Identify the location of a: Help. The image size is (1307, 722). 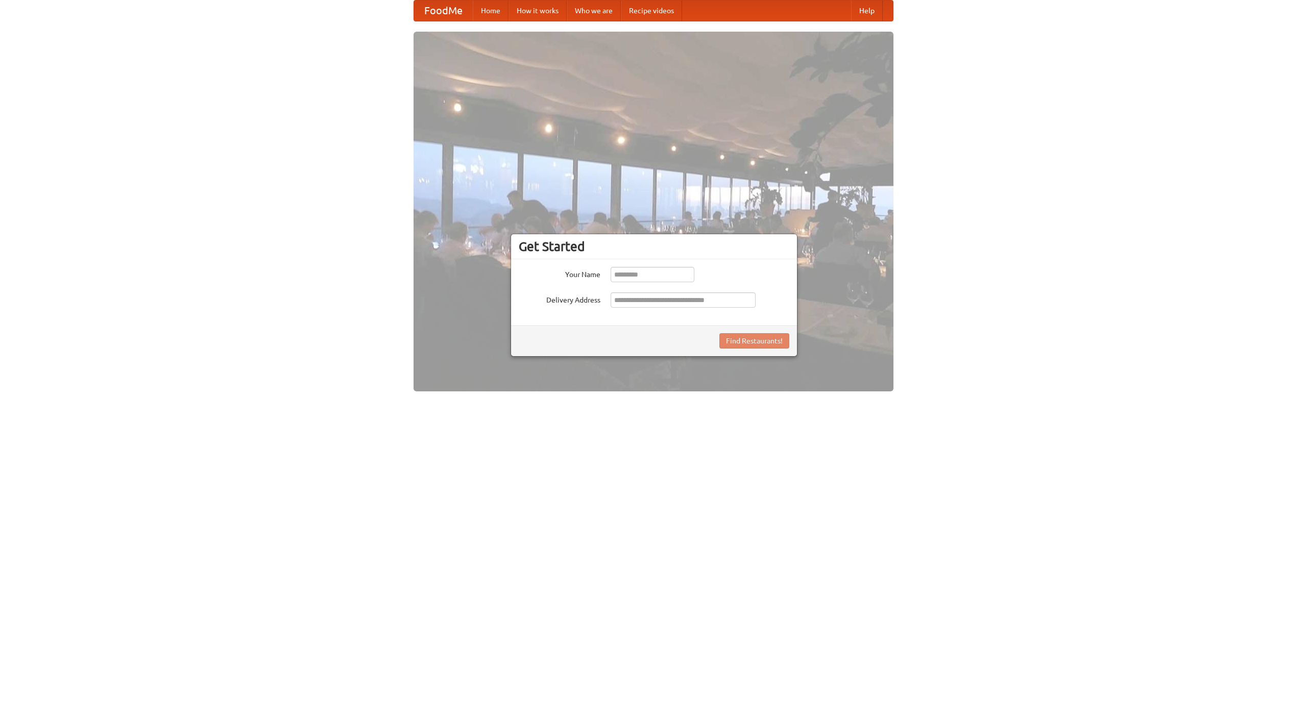
(867, 11).